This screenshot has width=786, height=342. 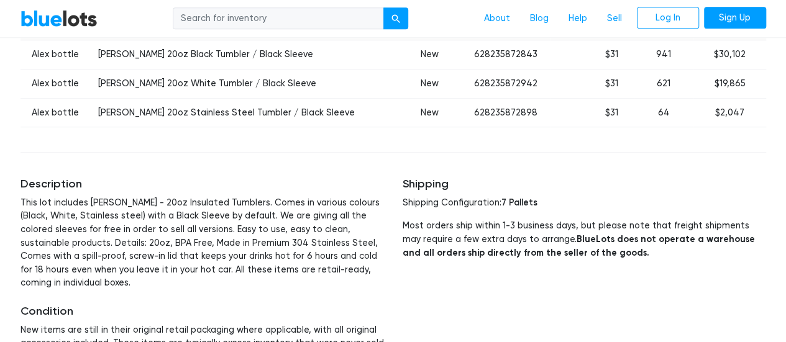 I want to click on a: Help, so click(x=578, y=19).